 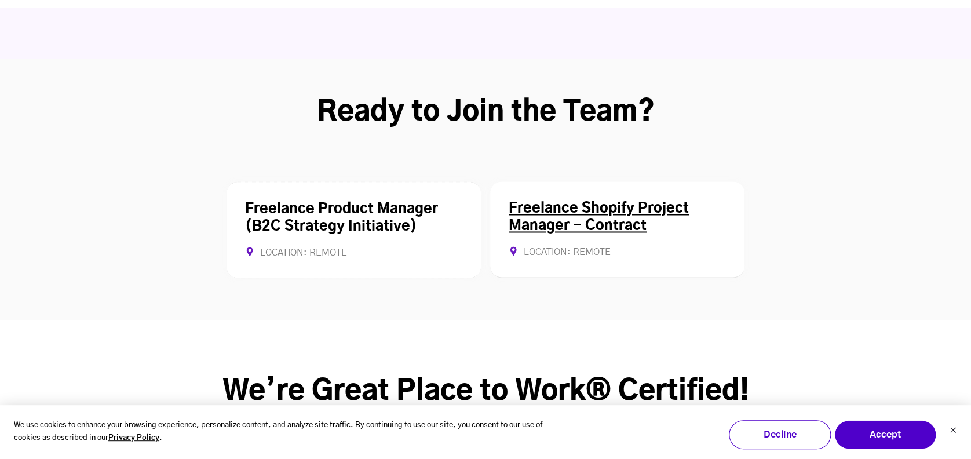 What do you see at coordinates (953, 431) in the screenshot?
I see `button: Dismiss cookie banner` at bounding box center [953, 431].